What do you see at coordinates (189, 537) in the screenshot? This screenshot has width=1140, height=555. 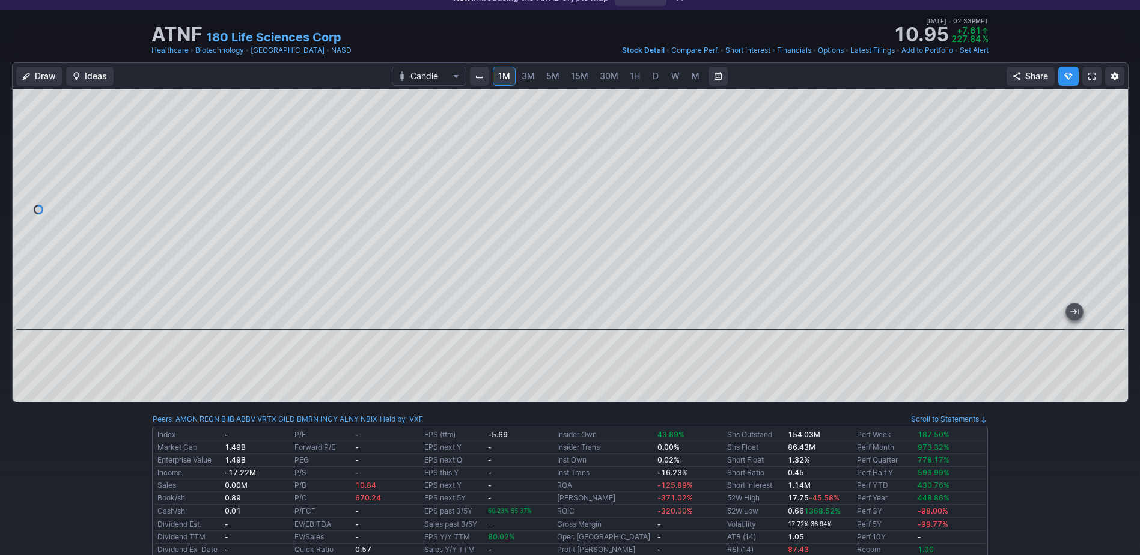 I see `td: Dividend TTM` at bounding box center [189, 537].